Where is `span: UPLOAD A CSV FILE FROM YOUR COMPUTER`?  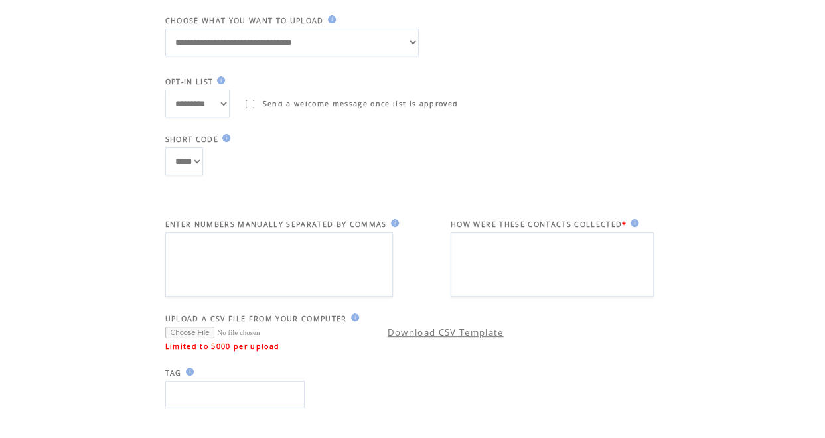
span: UPLOAD A CSV FILE FROM YOUR COMPUTER is located at coordinates (256, 319).